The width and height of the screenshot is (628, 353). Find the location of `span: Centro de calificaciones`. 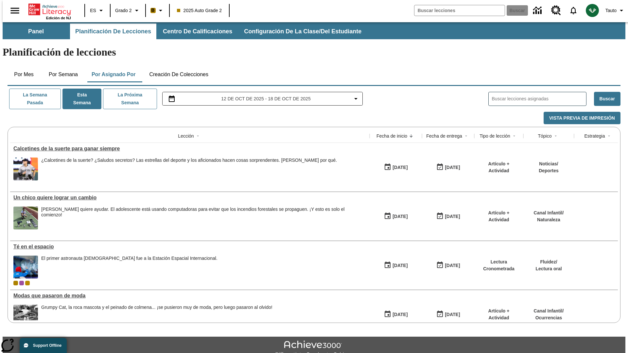

span: Centro de calificaciones is located at coordinates (198, 31).